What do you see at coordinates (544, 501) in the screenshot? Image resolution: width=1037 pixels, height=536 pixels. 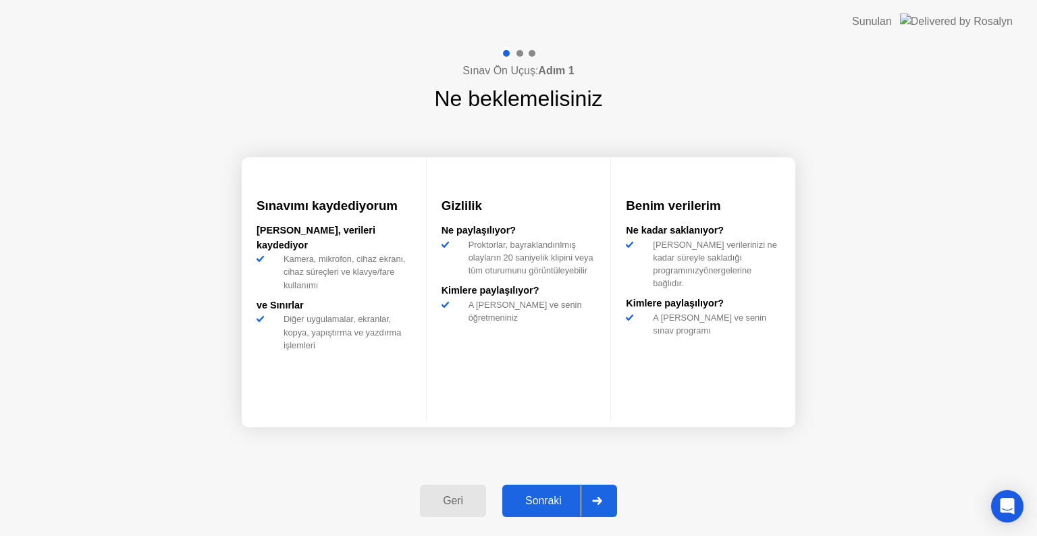 I see `div: Sonraki` at bounding box center [544, 501].